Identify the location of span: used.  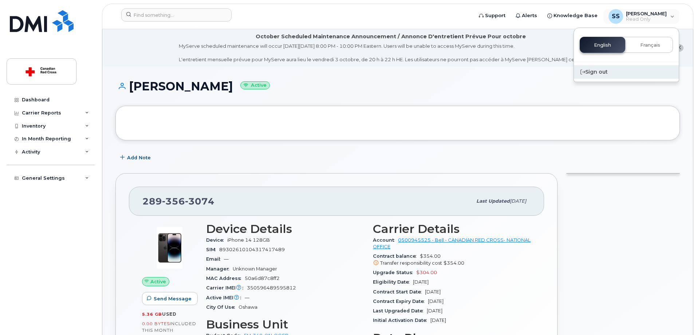
(169, 314).